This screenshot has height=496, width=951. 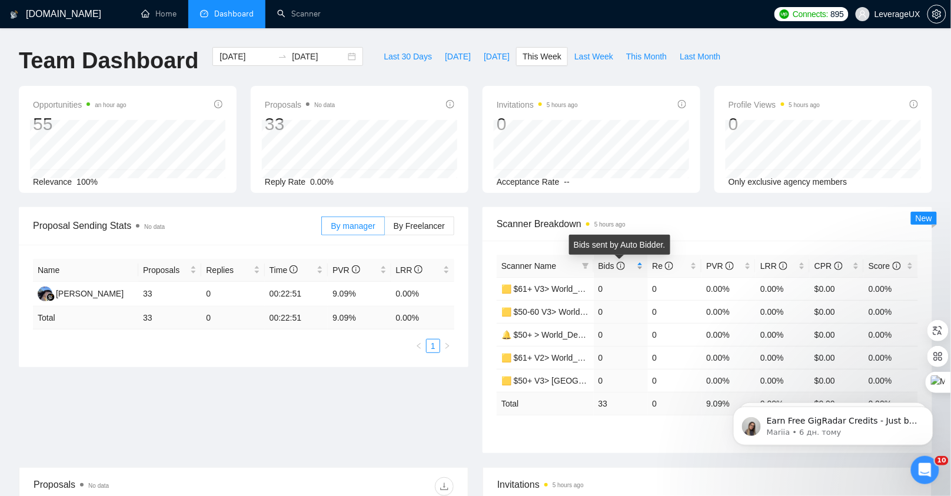 What do you see at coordinates (282, 56) in the screenshot?
I see `span: swap-right` at bounding box center [282, 56].